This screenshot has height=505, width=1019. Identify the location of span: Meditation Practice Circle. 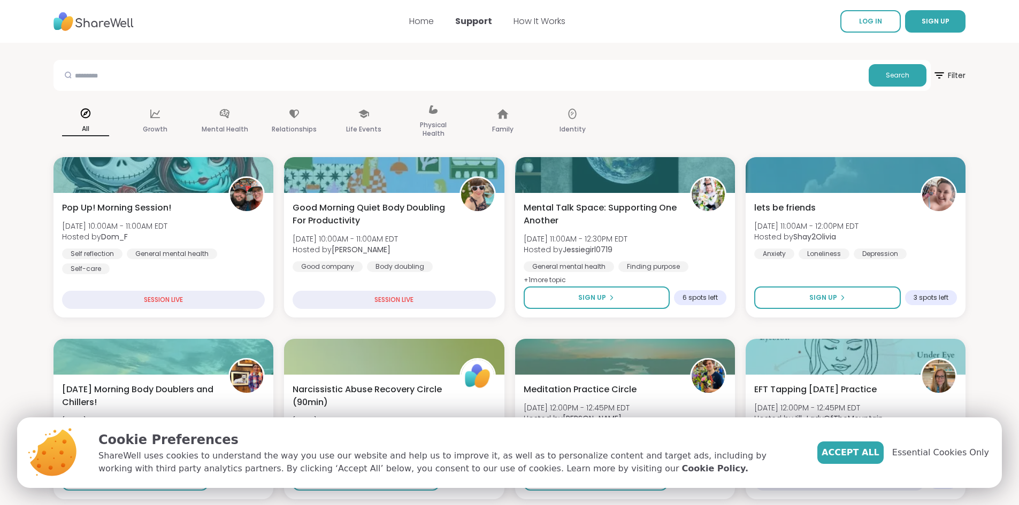
(580, 390).